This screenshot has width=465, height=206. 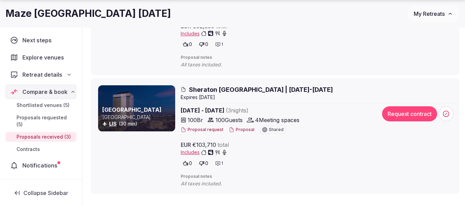 I want to click on button: Request contract, so click(x=409, y=114).